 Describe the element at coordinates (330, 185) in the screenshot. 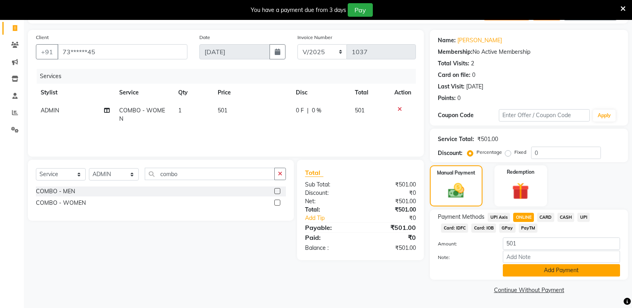

I see `div: Sub Total:` at that location.